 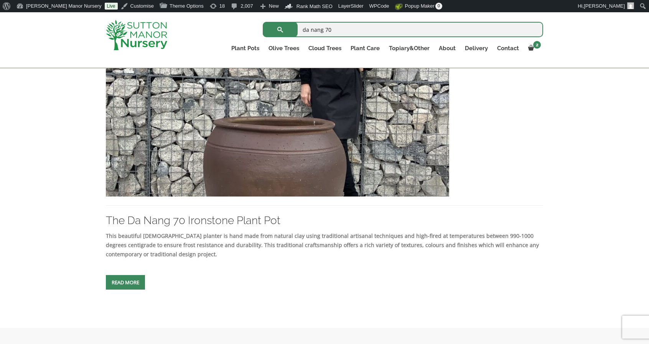 What do you see at coordinates (403, 30) in the screenshot?
I see `input: Search...` at bounding box center [403, 30].